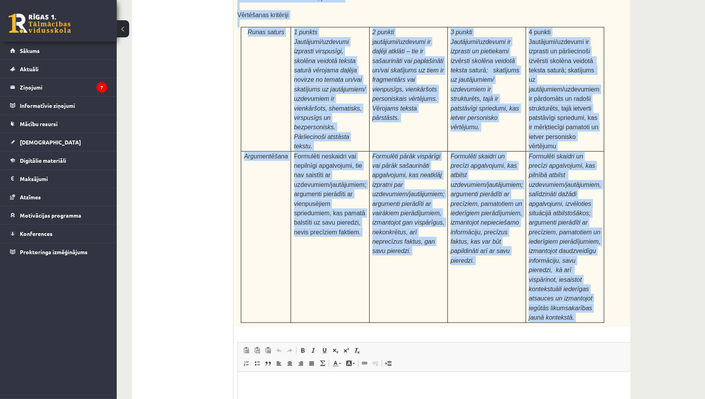  What do you see at coordinates (29, 69) in the screenshot?
I see `span: Aktuāli` at bounding box center [29, 69].